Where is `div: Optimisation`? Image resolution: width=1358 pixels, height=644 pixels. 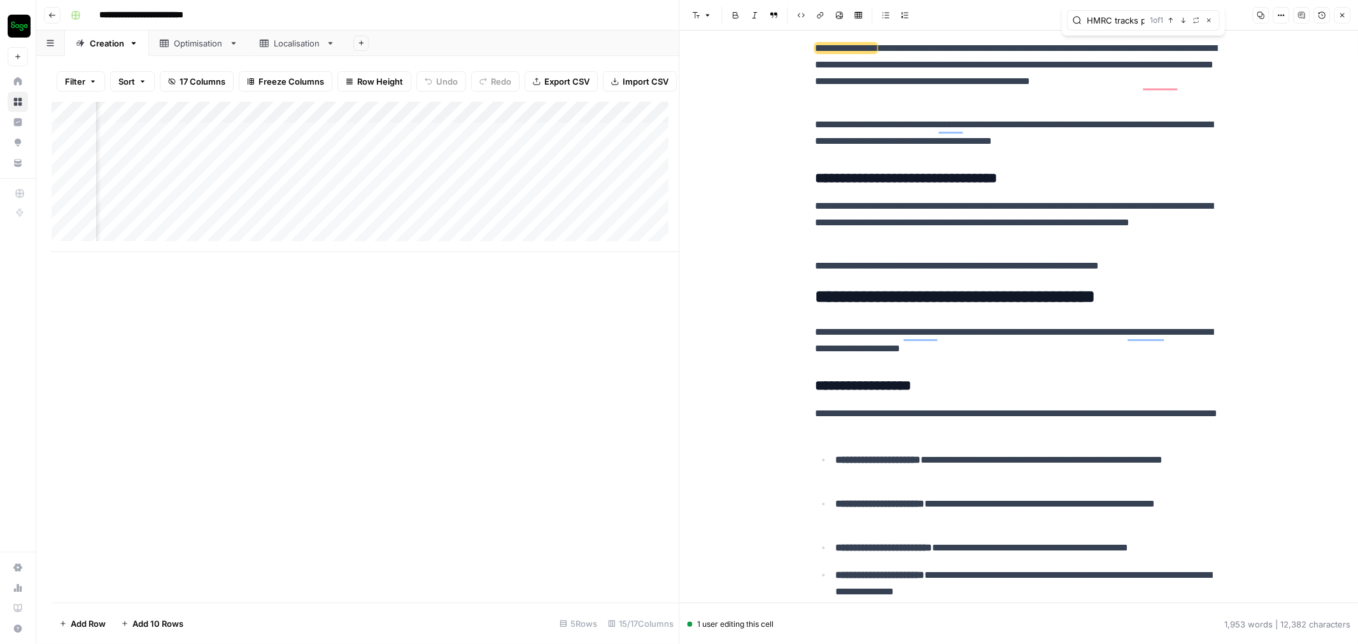 div: Optimisation is located at coordinates (199, 43).